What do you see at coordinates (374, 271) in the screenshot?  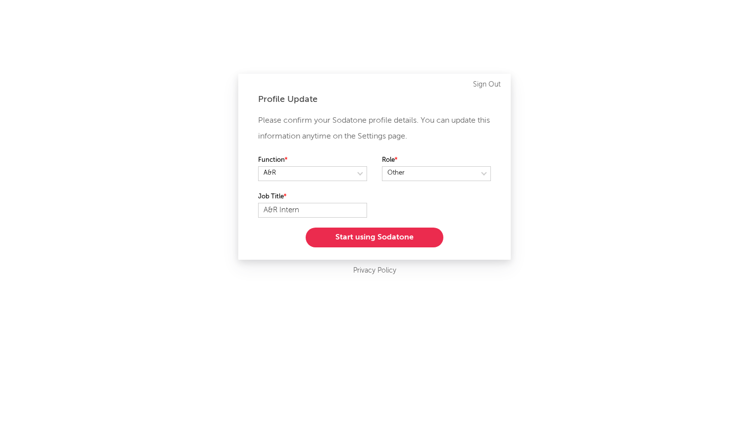 I see `a: Privacy Policy` at bounding box center [374, 271].